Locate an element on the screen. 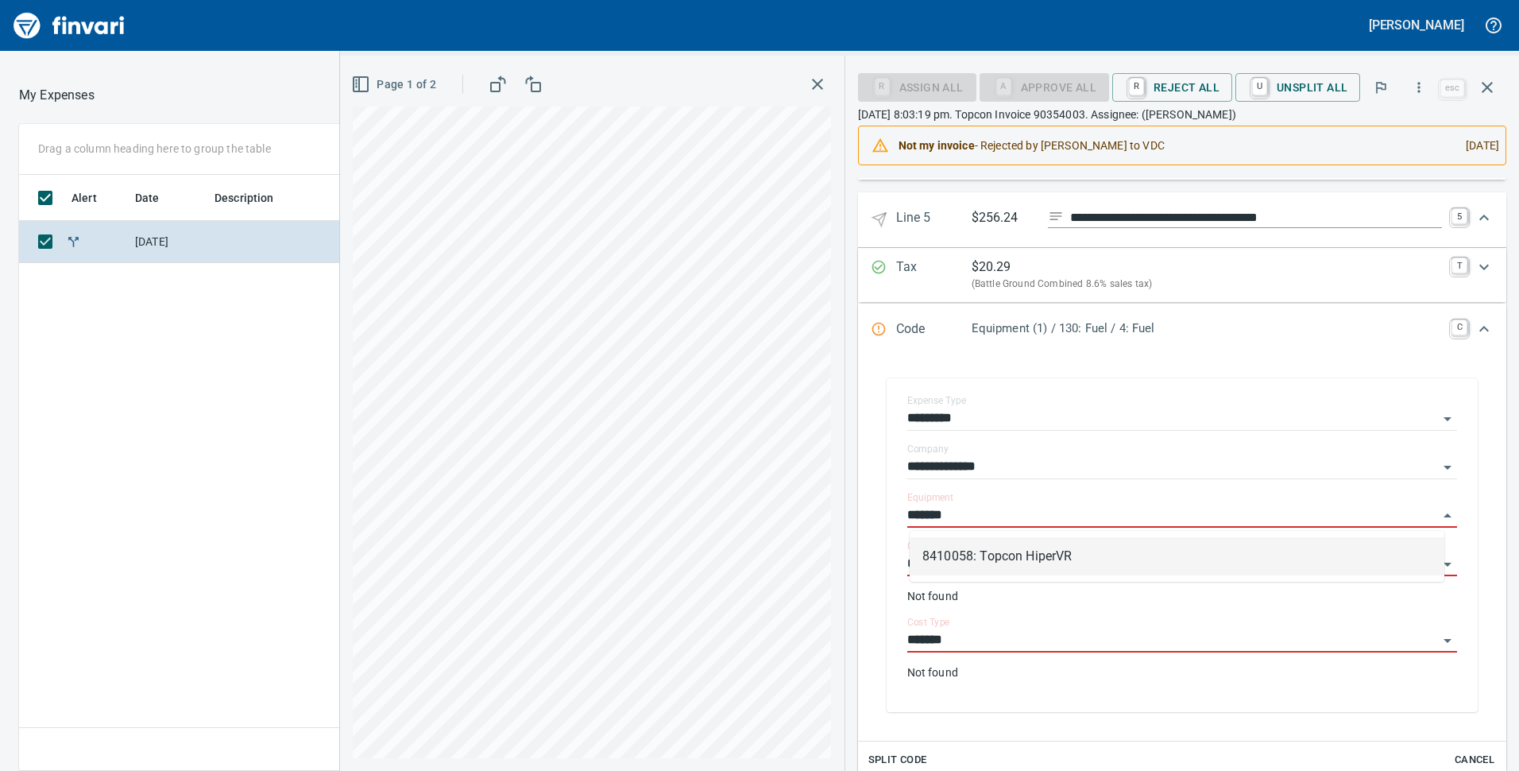 The width and height of the screenshot is (1519, 771). a: esc is located at coordinates (1453, 88).